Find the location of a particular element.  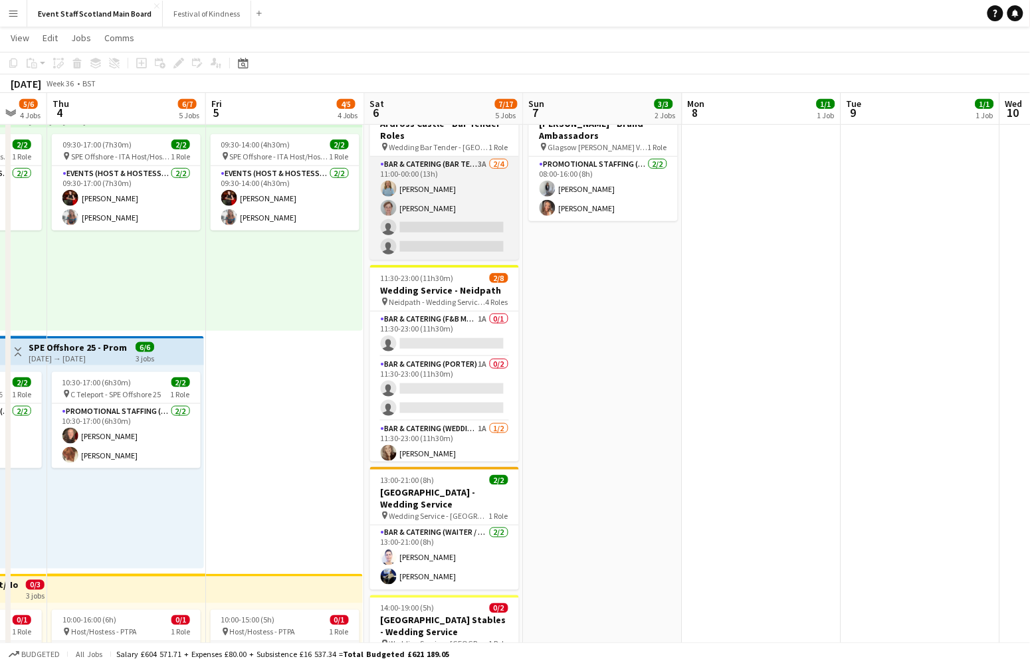

span: 0/3 is located at coordinates (35, 585).